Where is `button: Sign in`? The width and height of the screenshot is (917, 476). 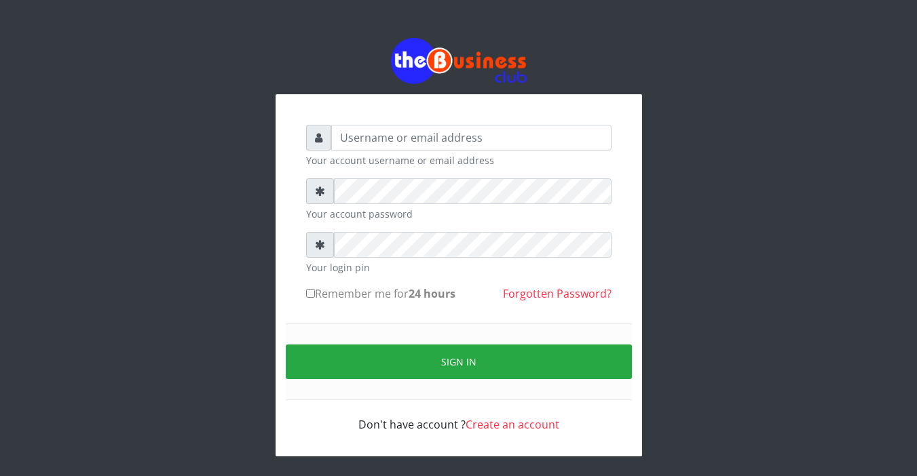 button: Sign in is located at coordinates (459, 362).